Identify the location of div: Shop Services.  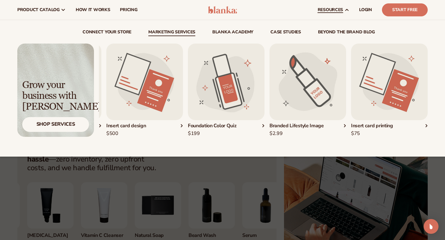
(56, 124).